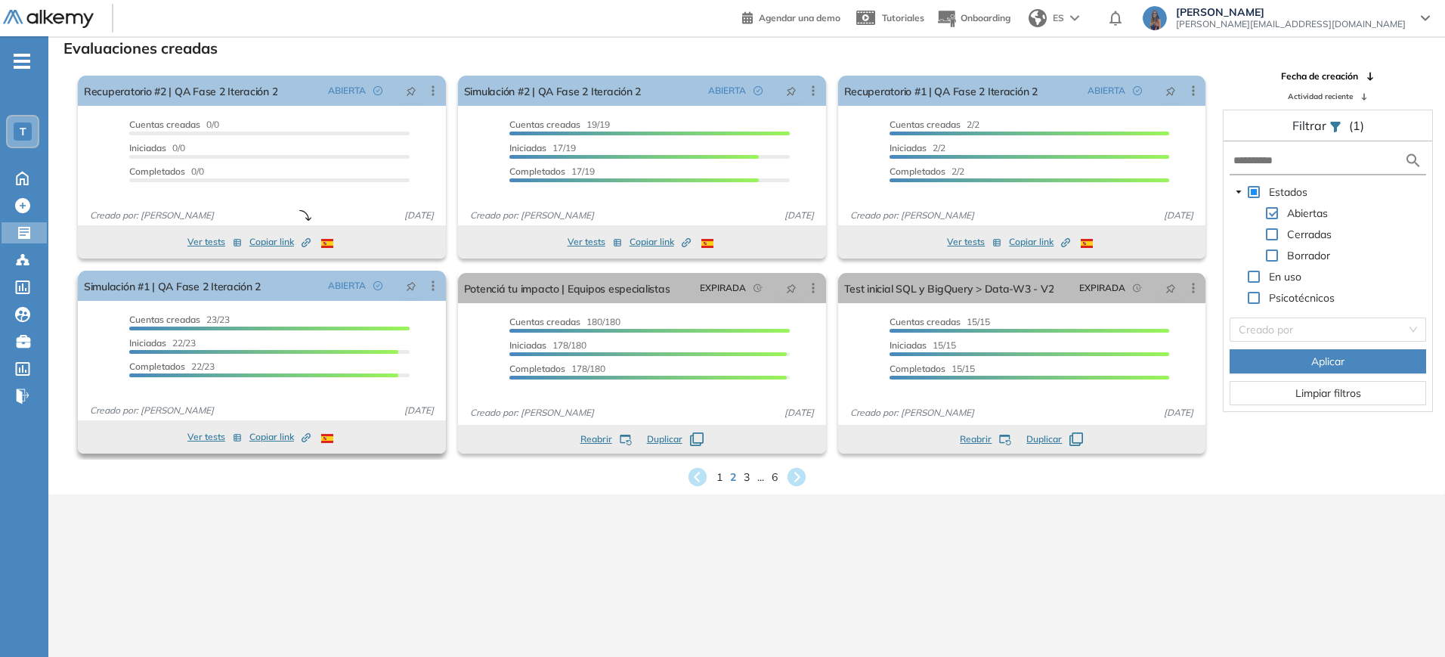 The height and width of the screenshot is (657, 1445). Describe the element at coordinates (179, 319) in the screenshot. I see `span: 23/23` at that location.